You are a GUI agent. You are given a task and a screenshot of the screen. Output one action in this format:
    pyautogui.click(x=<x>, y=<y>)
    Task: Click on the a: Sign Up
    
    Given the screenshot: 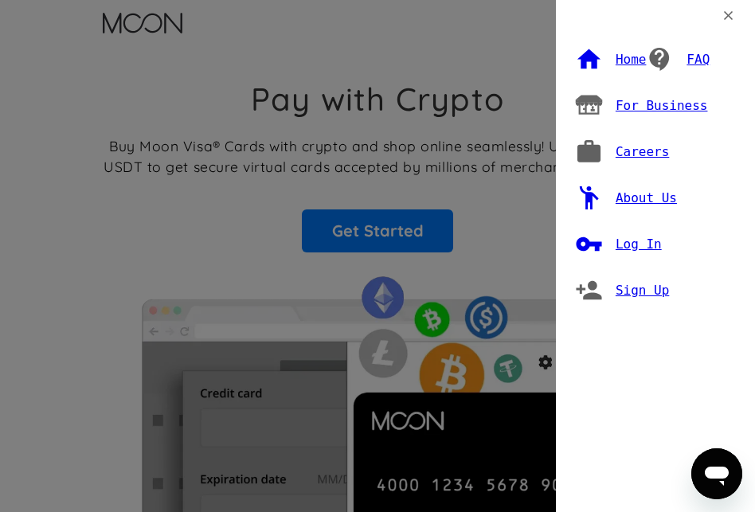 What is the action you would take?
    pyautogui.click(x=622, y=290)
    